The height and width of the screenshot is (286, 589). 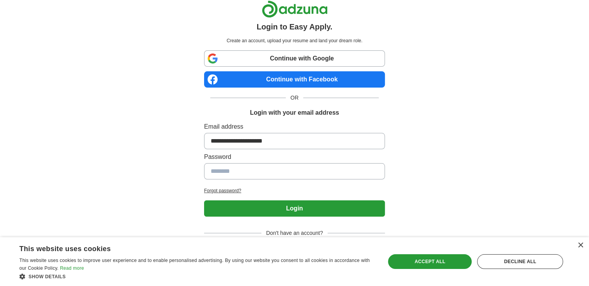 What do you see at coordinates (194, 264) in the screenshot?
I see `span: This website uses cookies to improve user experience and to enable personalised advertising. By u...` at bounding box center [194, 264].